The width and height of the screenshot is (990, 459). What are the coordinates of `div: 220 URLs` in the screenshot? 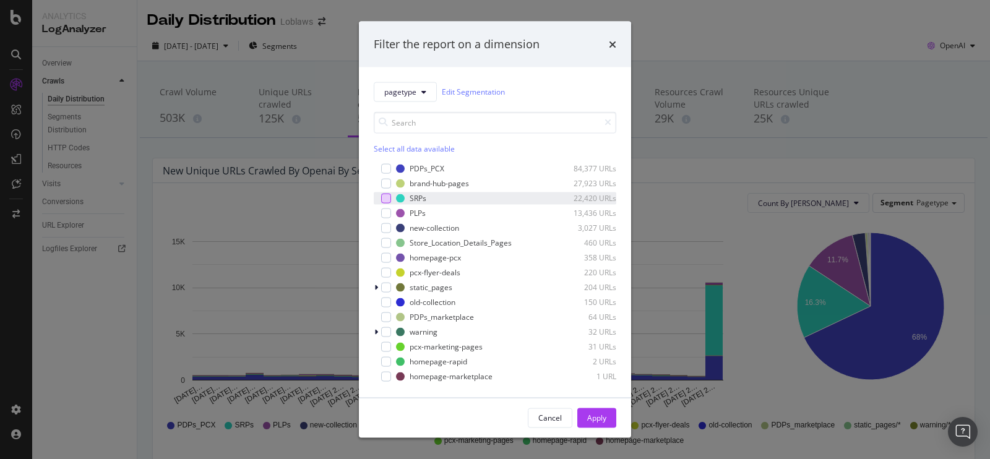 It's located at (586, 272).